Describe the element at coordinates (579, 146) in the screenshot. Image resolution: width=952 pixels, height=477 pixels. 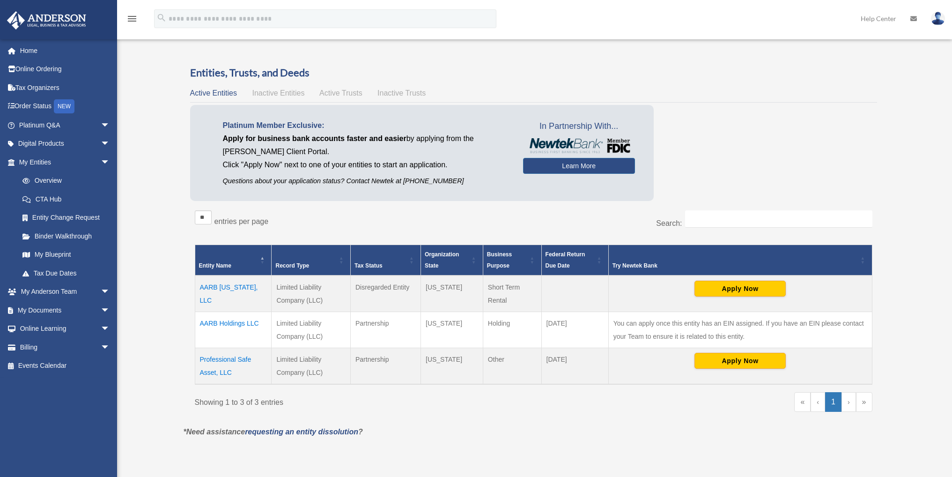
I see `img: NewtekBankLogoSM.png` at that location.